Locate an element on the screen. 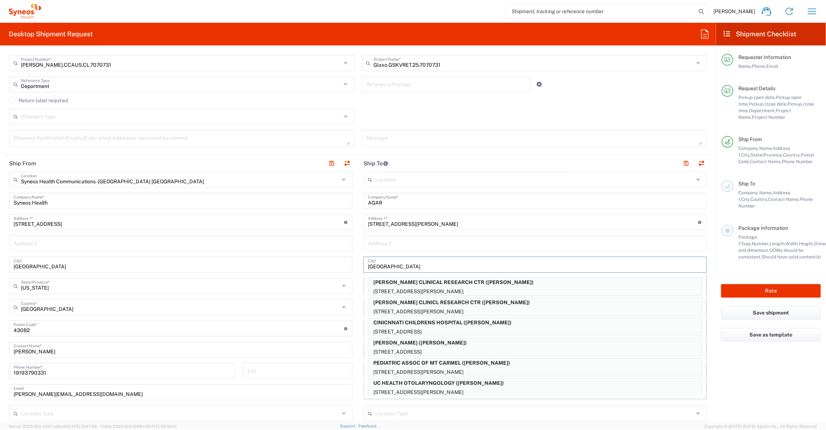  p: CINICNNATI CHILDRENS HOSPITAL (MORGAN THURZA) is located at coordinates (535, 323).